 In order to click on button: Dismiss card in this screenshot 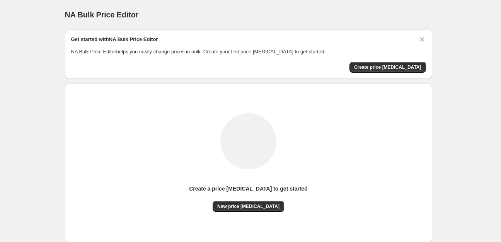, I will do `click(422, 39)`.